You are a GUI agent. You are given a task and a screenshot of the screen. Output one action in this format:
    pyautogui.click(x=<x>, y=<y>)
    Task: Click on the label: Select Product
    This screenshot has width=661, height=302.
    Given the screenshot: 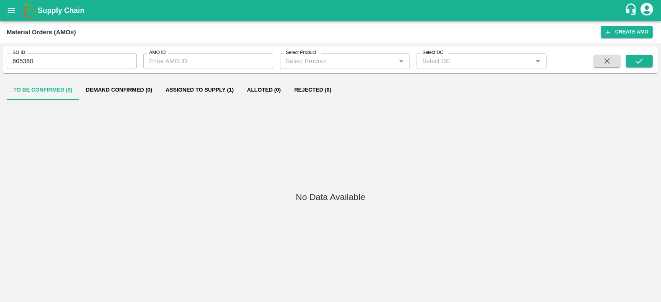 What is the action you would take?
    pyautogui.click(x=301, y=53)
    